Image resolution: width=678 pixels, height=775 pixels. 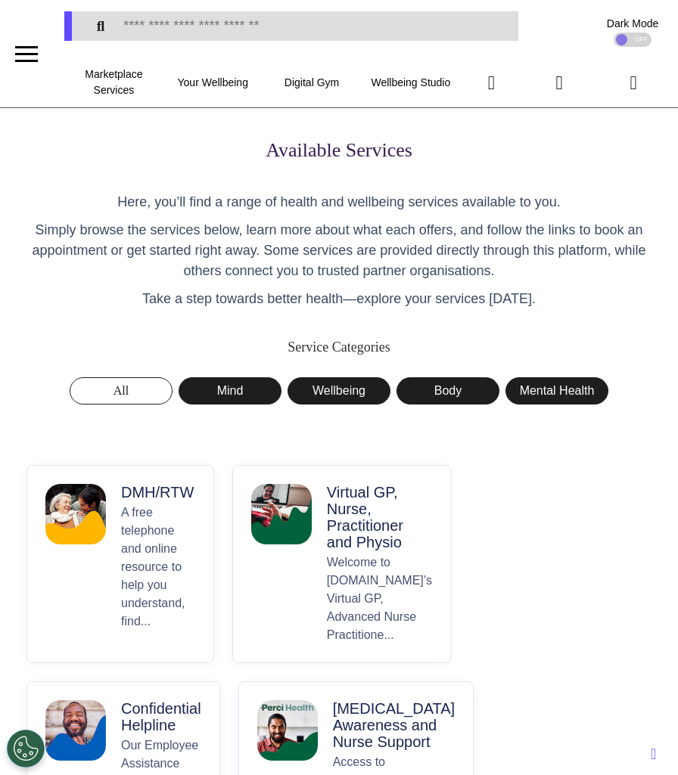 What do you see at coordinates (158, 492) in the screenshot?
I see `p: DMH/RTW` at bounding box center [158, 492].